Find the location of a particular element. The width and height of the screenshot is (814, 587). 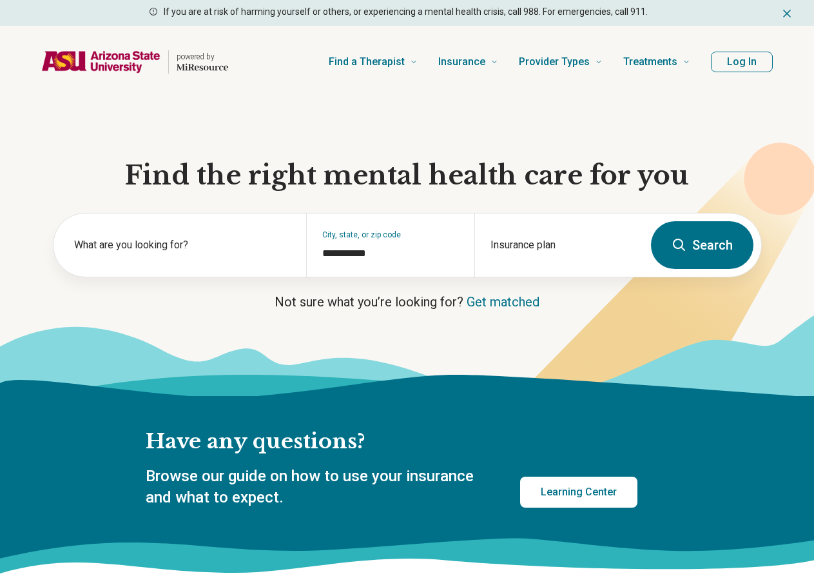

button: Log In is located at coordinates (742, 62).